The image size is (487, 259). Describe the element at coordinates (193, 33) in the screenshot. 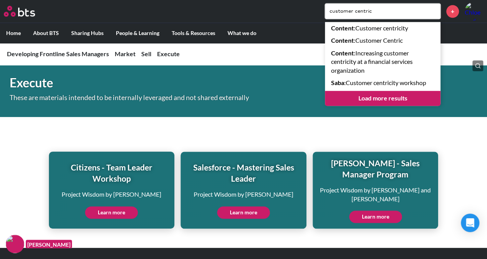

I see `label: Tools & Resources` at that location.